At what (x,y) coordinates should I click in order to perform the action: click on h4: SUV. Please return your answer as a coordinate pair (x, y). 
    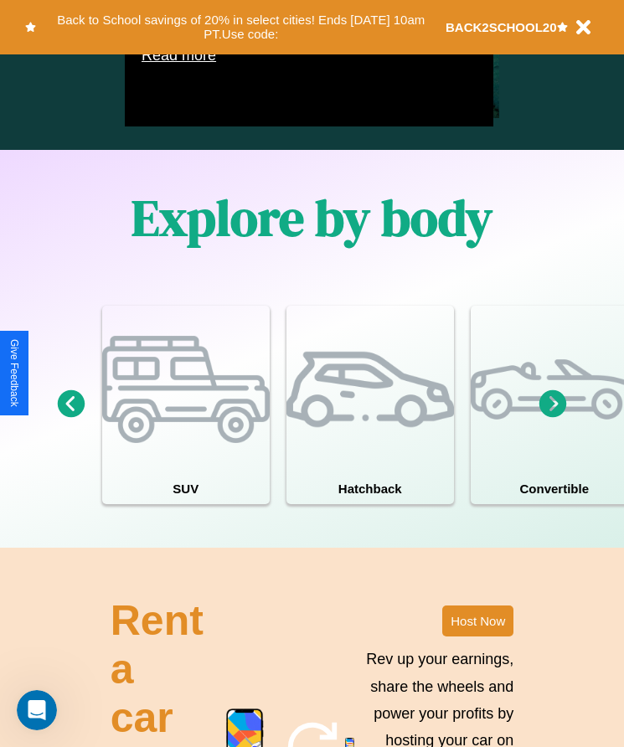
    Looking at the image, I should click on (186, 488).